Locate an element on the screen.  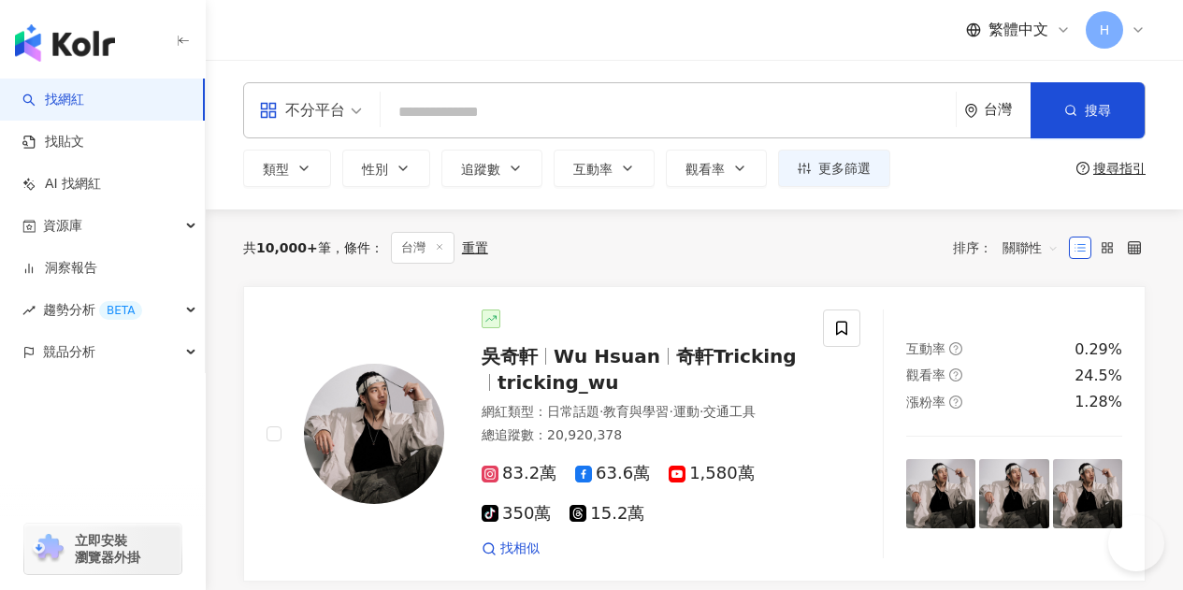
a: 洞察報告 is located at coordinates (60, 268).